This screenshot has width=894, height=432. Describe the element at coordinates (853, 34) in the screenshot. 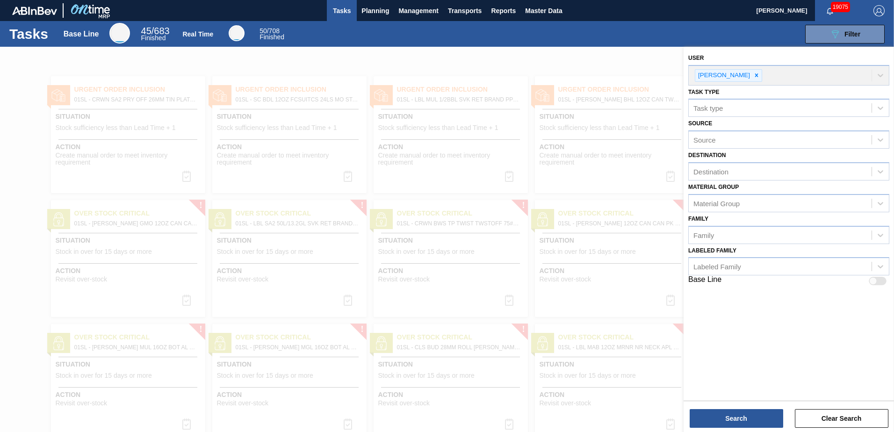

I see `span: Filter` at that location.